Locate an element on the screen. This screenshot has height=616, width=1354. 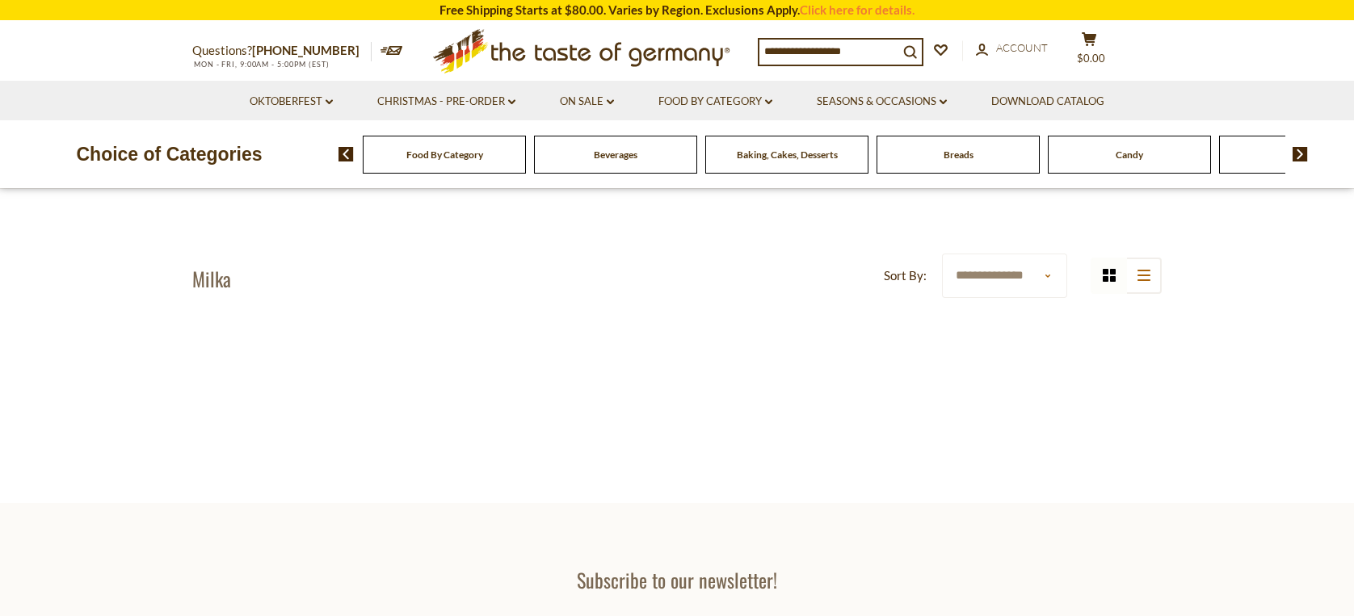
a: Breads is located at coordinates (958, 154).